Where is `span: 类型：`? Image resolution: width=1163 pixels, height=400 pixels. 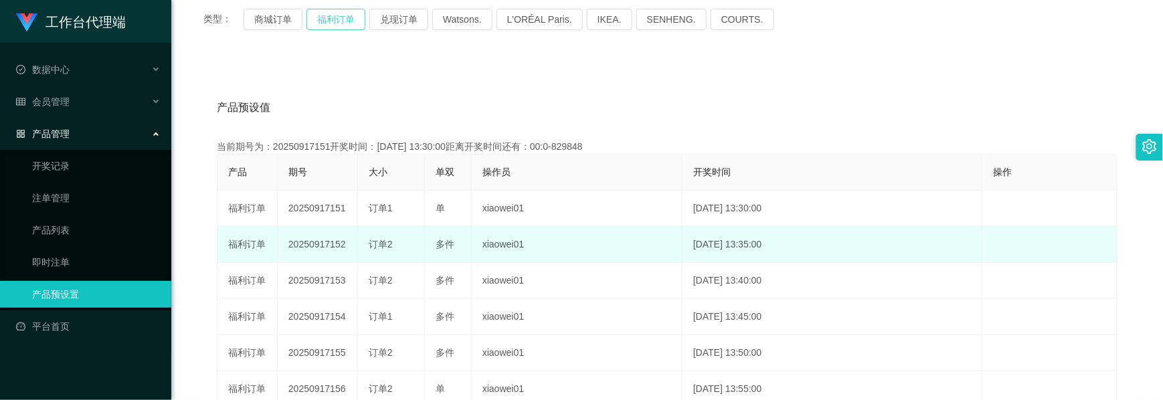
span: 类型： is located at coordinates (224, 19).